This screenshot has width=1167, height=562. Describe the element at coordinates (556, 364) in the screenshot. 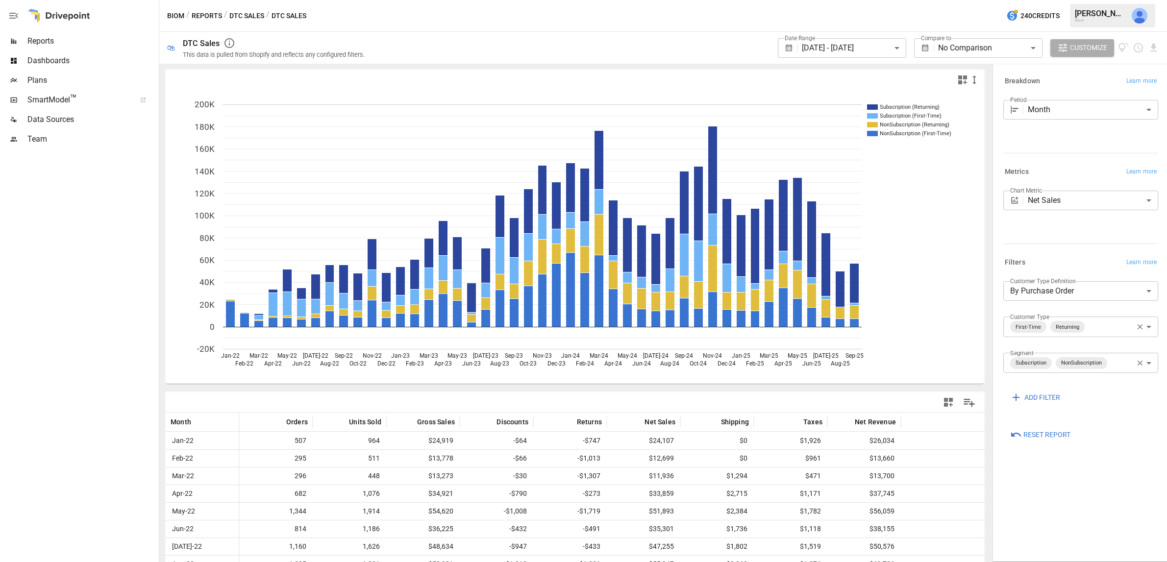

I see `text: Dec-23` at that location.